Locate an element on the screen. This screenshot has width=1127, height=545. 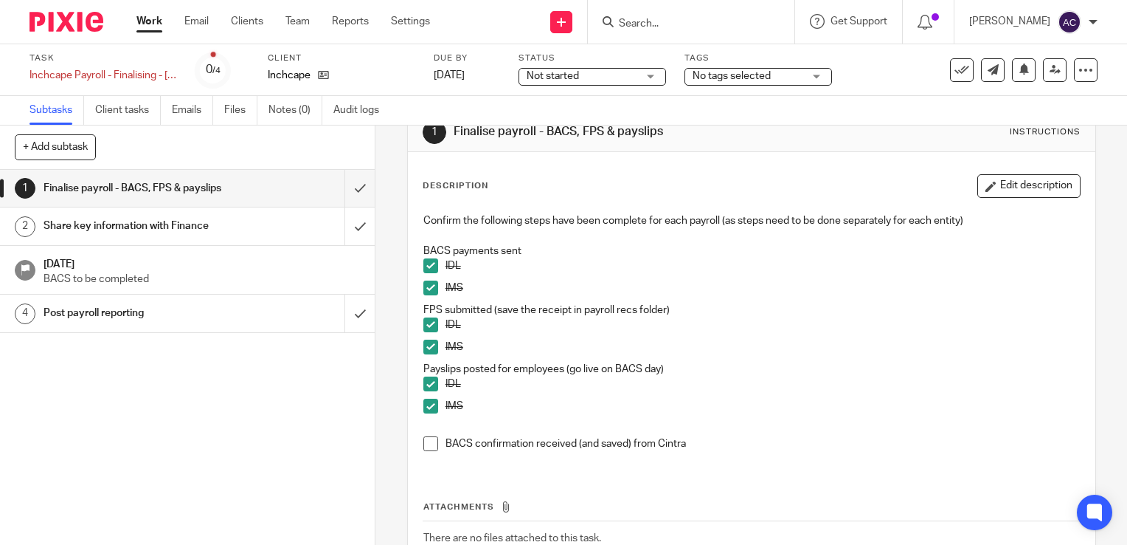
a: Notes (0) is located at coordinates (295, 110).